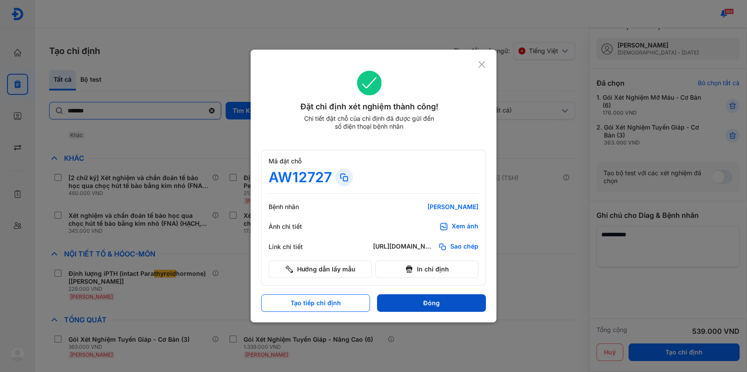  What do you see at coordinates (427, 269) in the screenshot?
I see `button: In chỉ định` at bounding box center [427, 269].